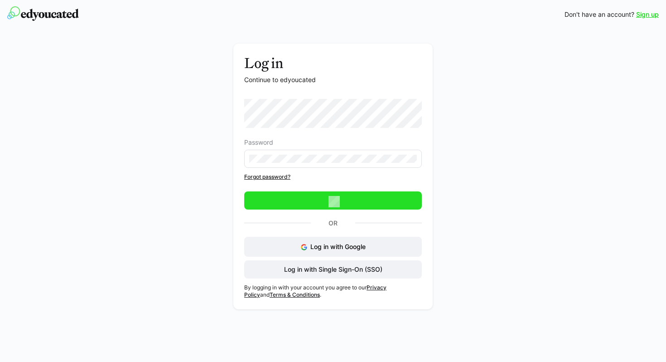 This screenshot has width=666, height=362. I want to click on span: Password, so click(259, 142).